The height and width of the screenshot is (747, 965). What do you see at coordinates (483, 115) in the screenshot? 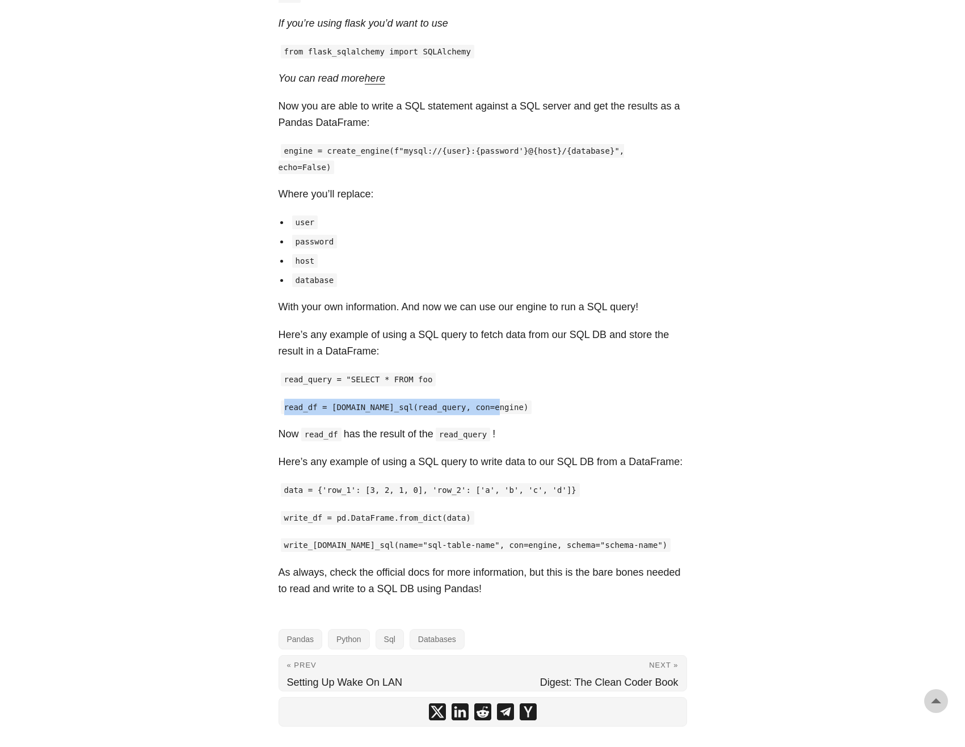
I see `p: Now you are able to write a SQL statement against a SQL server and get the results as a Pandas Da...` at bounding box center [483, 115].